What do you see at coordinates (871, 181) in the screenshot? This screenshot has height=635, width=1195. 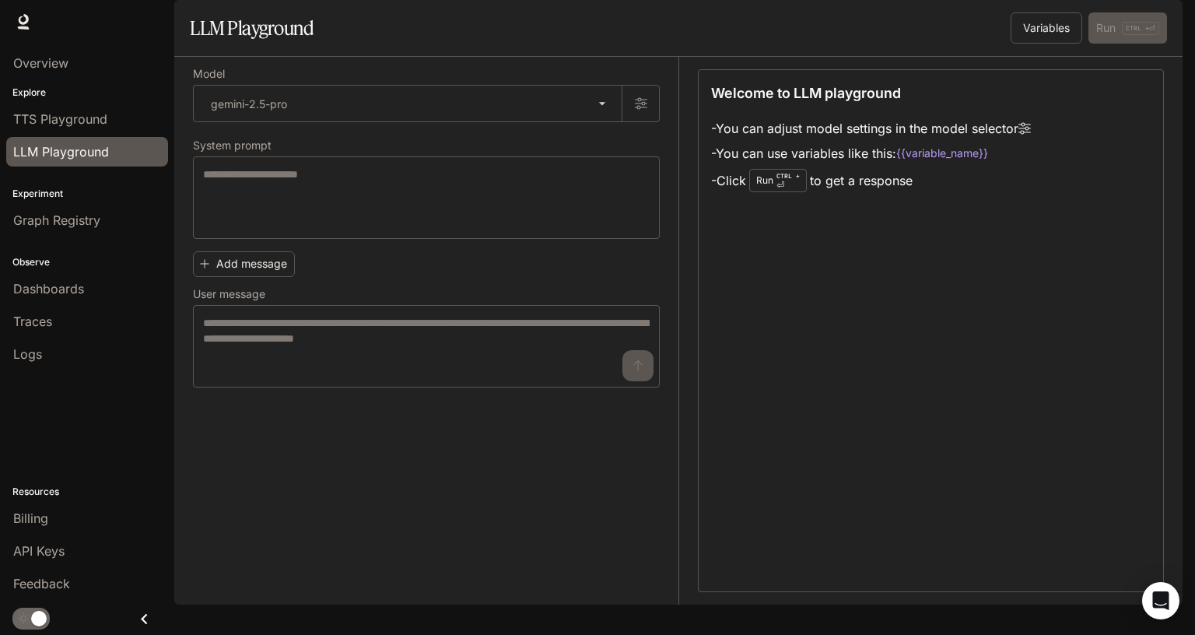 I see `li: - Click to get a response` at bounding box center [871, 181].